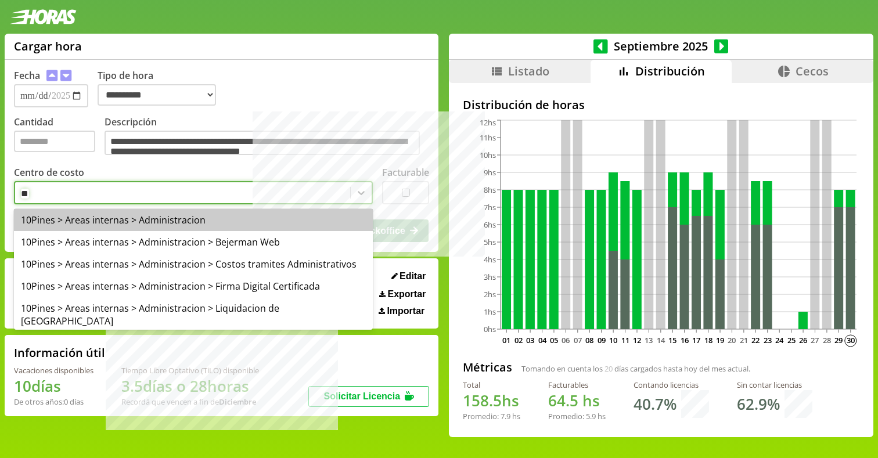 The height and width of the screenshot is (458, 878). I want to click on text: 24, so click(779, 340).